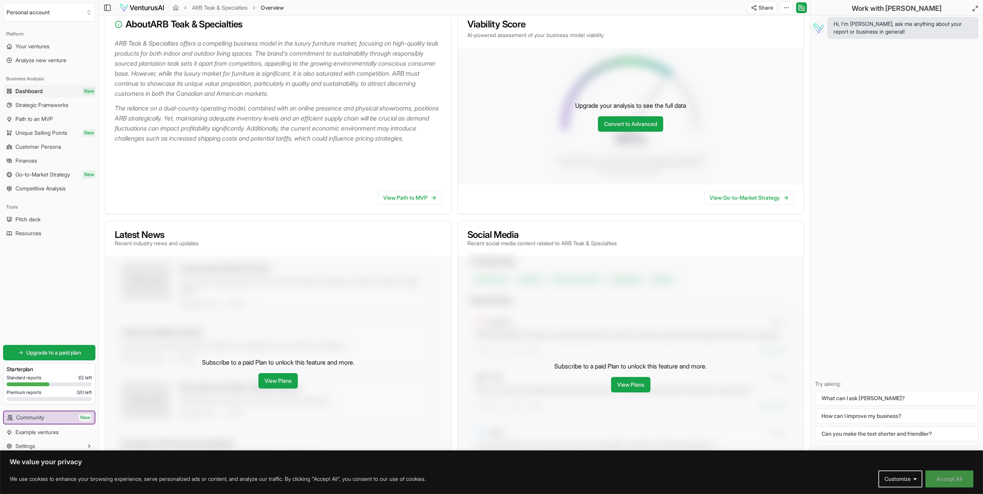 This screenshot has width=983, height=494. What do you see at coordinates (280, 123) in the screenshot?
I see `p: The reliance on a dual-country operating model, combined with an online presence and physical sho...` at bounding box center [280, 123].